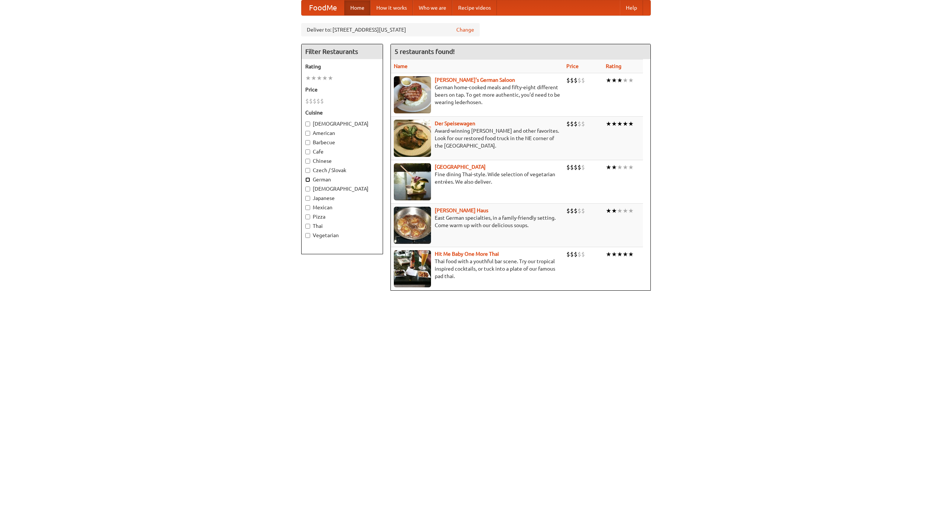 This screenshot has height=526, width=952. I want to click on p: East German specialties, in a family-friendly setting. Come warm up with our delicious soups., so click(477, 222).